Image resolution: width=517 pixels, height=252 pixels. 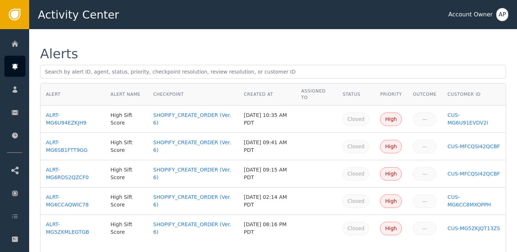 What do you see at coordinates (502, 15) in the screenshot?
I see `div: AP` at bounding box center [502, 15].